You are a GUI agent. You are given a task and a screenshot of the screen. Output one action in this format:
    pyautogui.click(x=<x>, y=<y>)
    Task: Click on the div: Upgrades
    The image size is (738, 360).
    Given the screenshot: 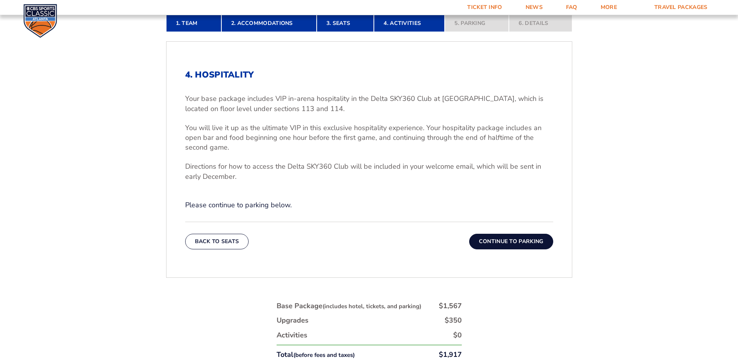 What is the action you would take?
    pyautogui.click(x=293, y=320)
    